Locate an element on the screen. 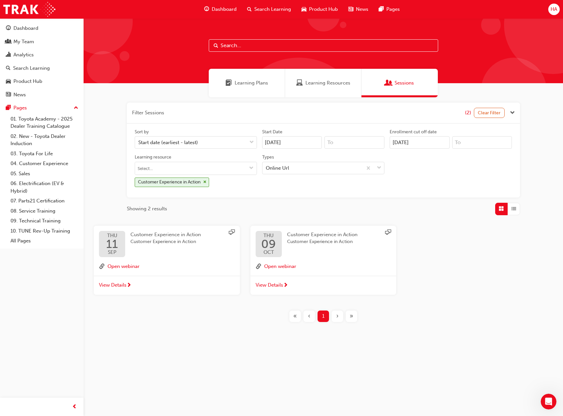 The image size is (563, 416). span: Grid is located at coordinates (501, 209).